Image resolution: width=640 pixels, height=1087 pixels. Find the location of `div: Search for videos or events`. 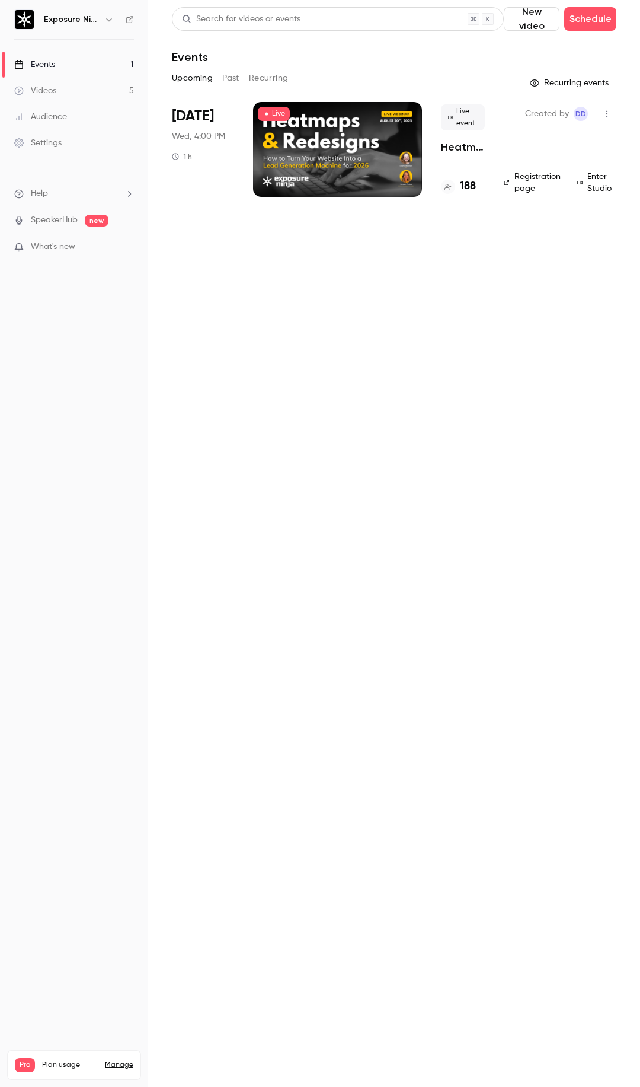

div: Search for videos or events is located at coordinates (241, 19).